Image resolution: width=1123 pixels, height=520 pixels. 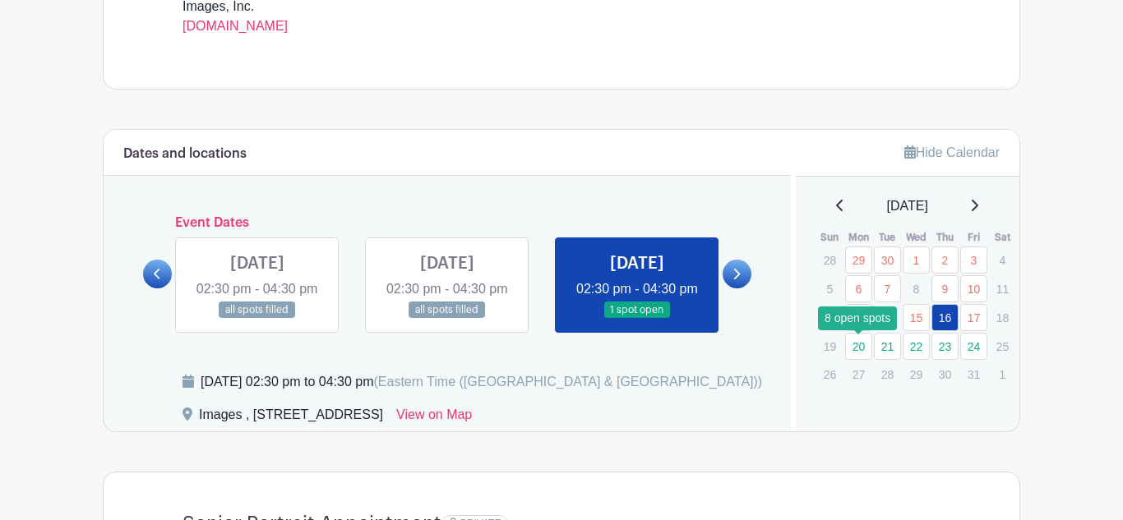 I want to click on a: 24, so click(x=973, y=346).